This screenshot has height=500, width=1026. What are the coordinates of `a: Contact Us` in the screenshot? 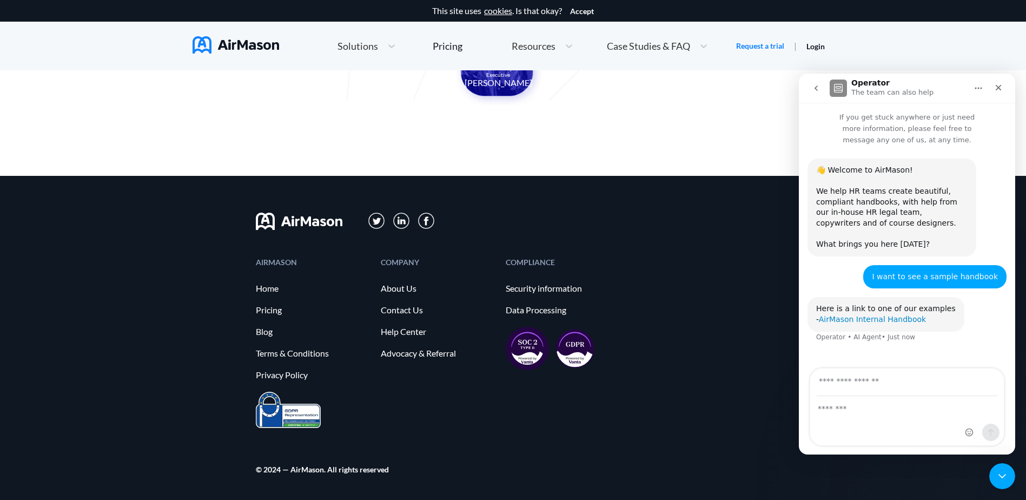 It's located at (438, 310).